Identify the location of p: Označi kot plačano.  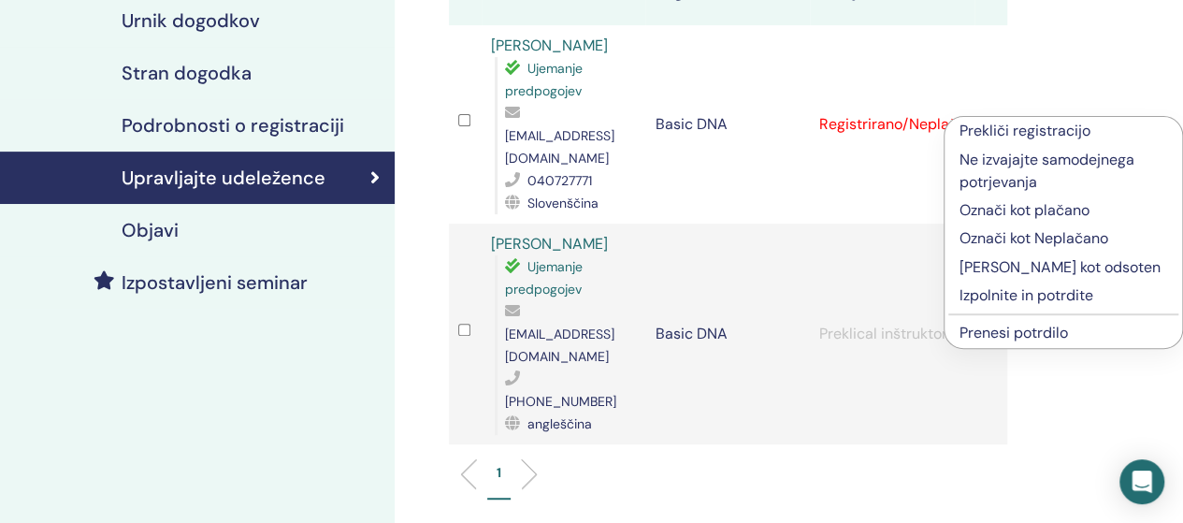
(1063, 210).